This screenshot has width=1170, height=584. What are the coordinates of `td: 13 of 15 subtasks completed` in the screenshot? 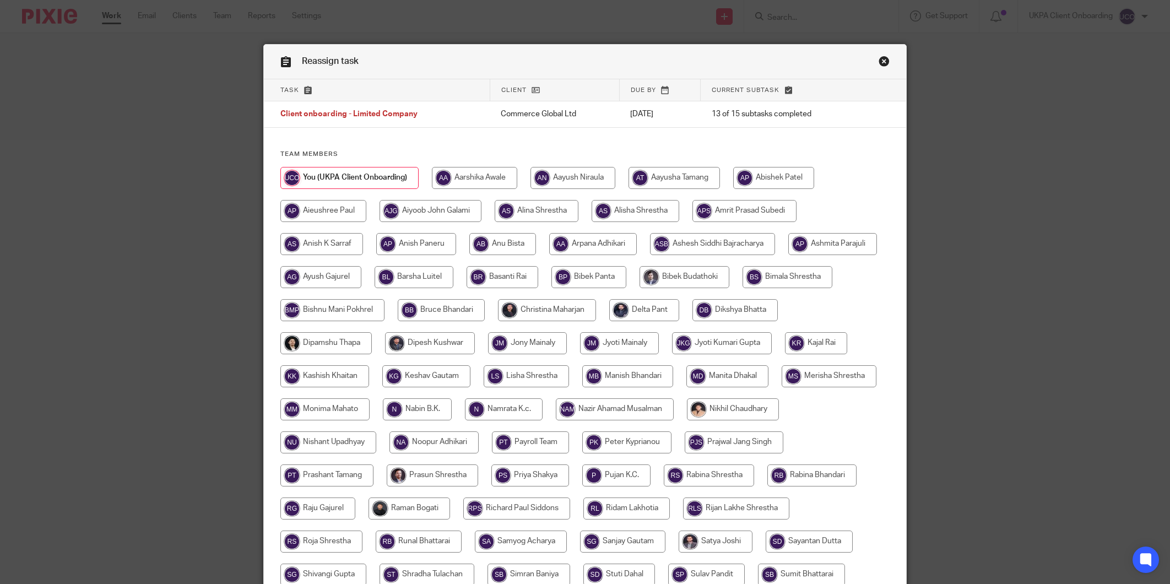 It's located at (782, 115).